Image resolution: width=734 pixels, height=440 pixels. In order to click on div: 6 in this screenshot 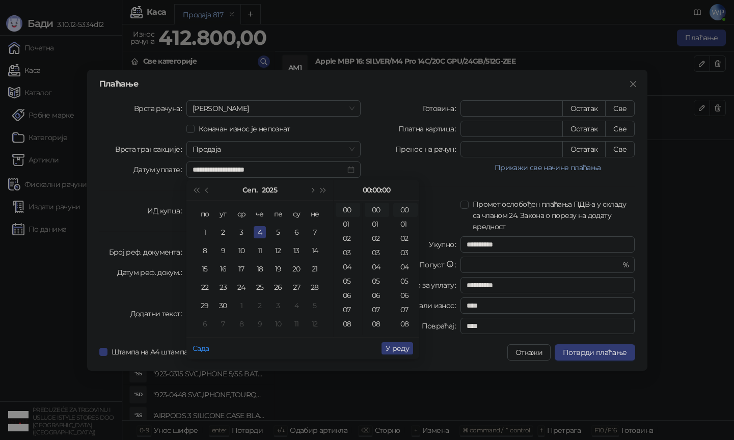, I will do `click(296, 232)`.